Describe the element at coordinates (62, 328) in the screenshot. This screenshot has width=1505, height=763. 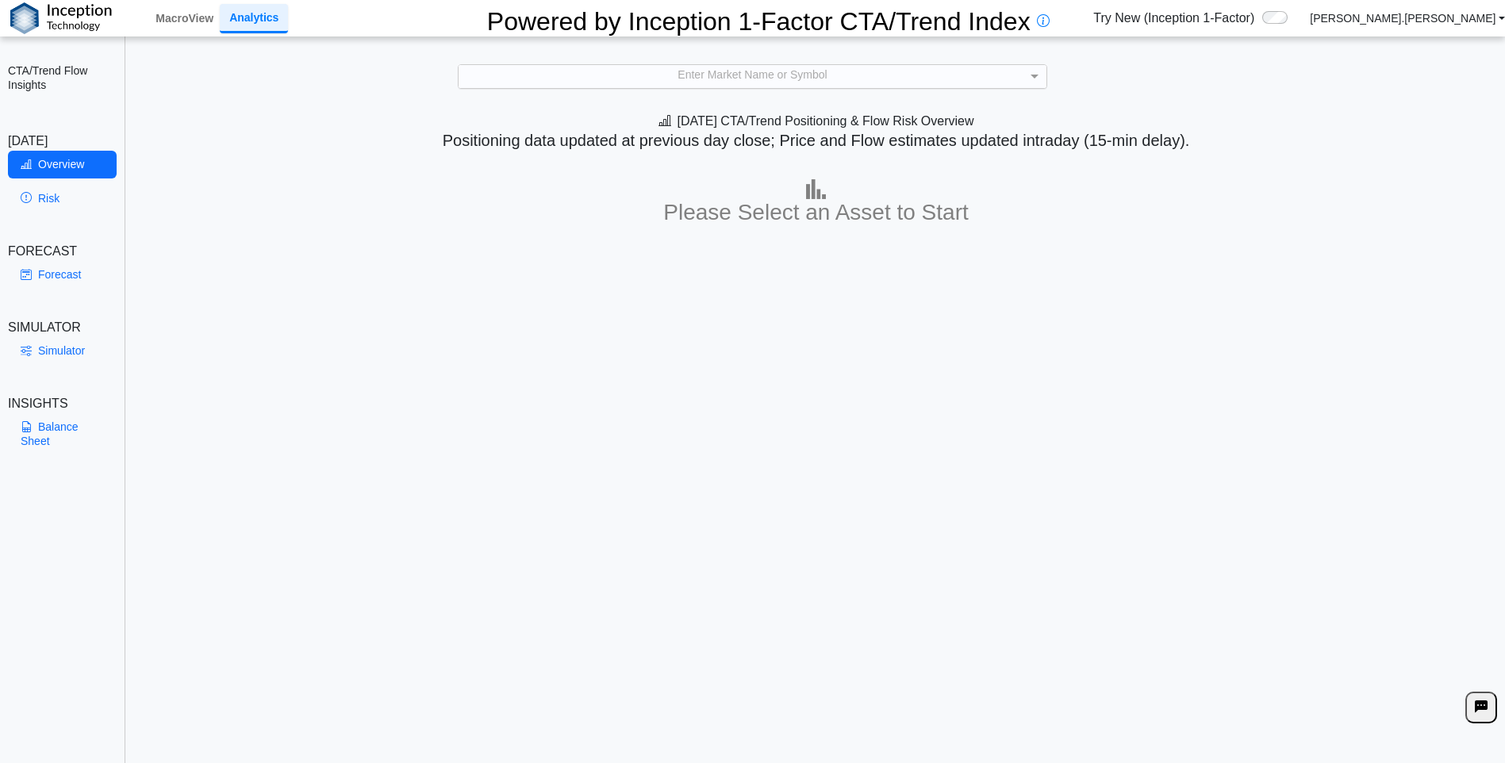
I see `div: SIMULATOR` at that location.